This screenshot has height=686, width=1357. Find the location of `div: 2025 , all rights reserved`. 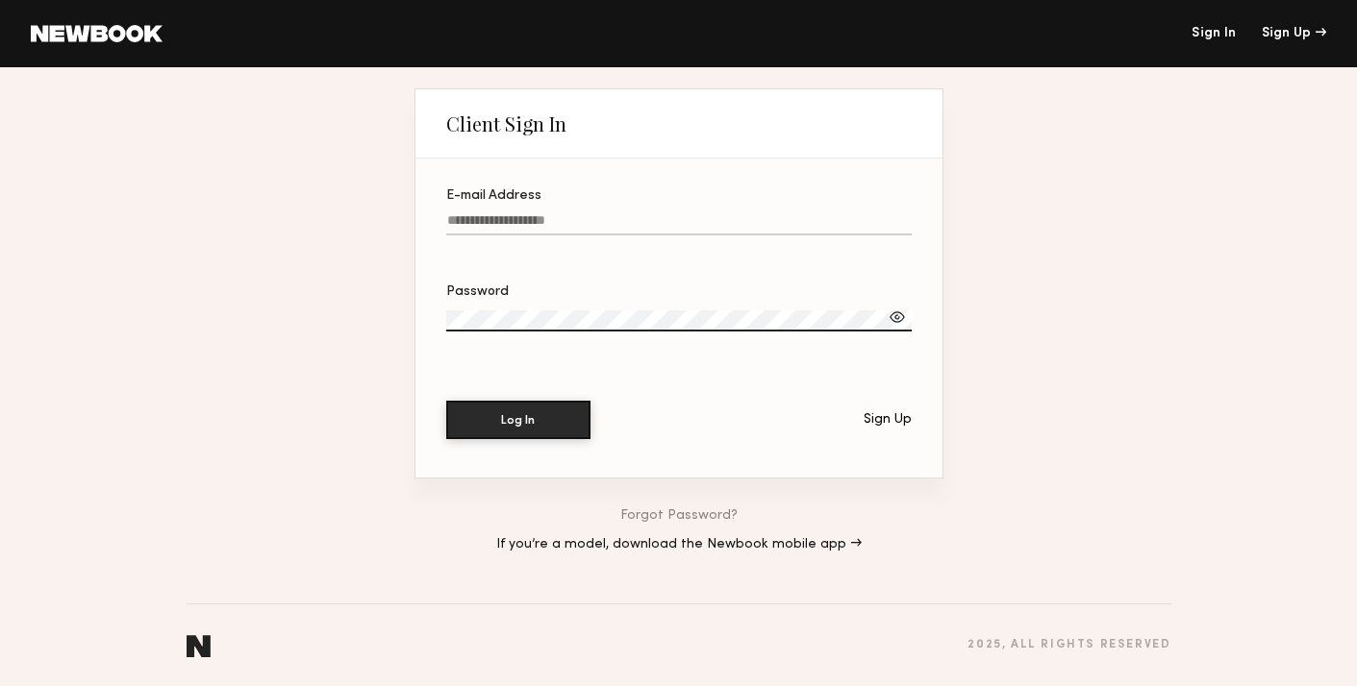

div: 2025 , all rights reserved is located at coordinates (1068, 645).